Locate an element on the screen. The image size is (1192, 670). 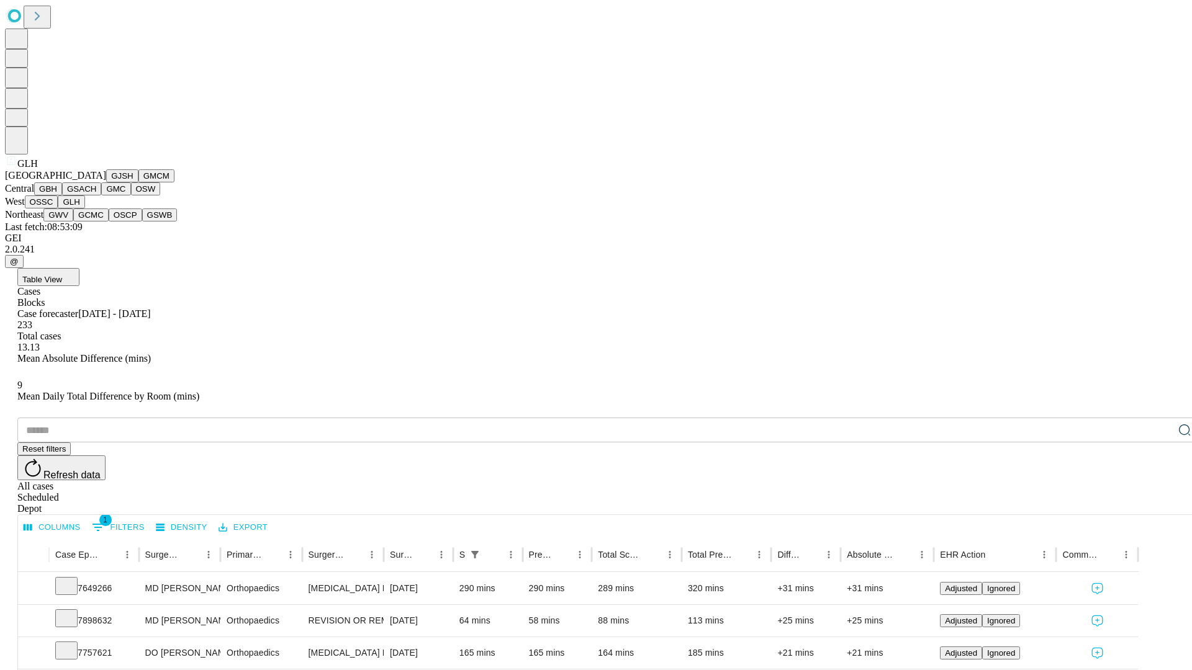
button: GMCM is located at coordinates (156, 176).